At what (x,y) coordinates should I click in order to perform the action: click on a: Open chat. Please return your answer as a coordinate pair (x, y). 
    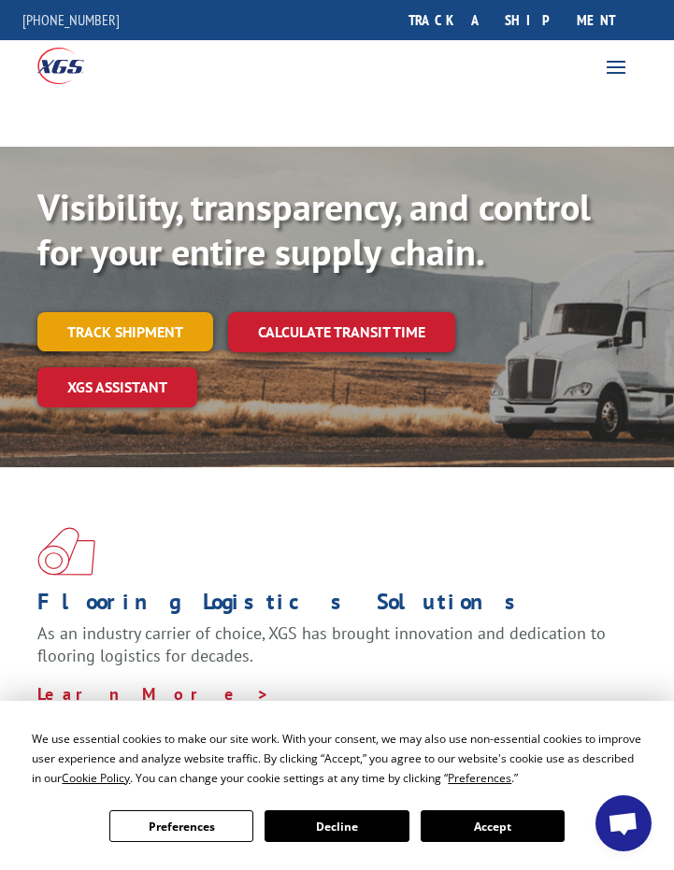
    Looking at the image, I should click on (623, 823).